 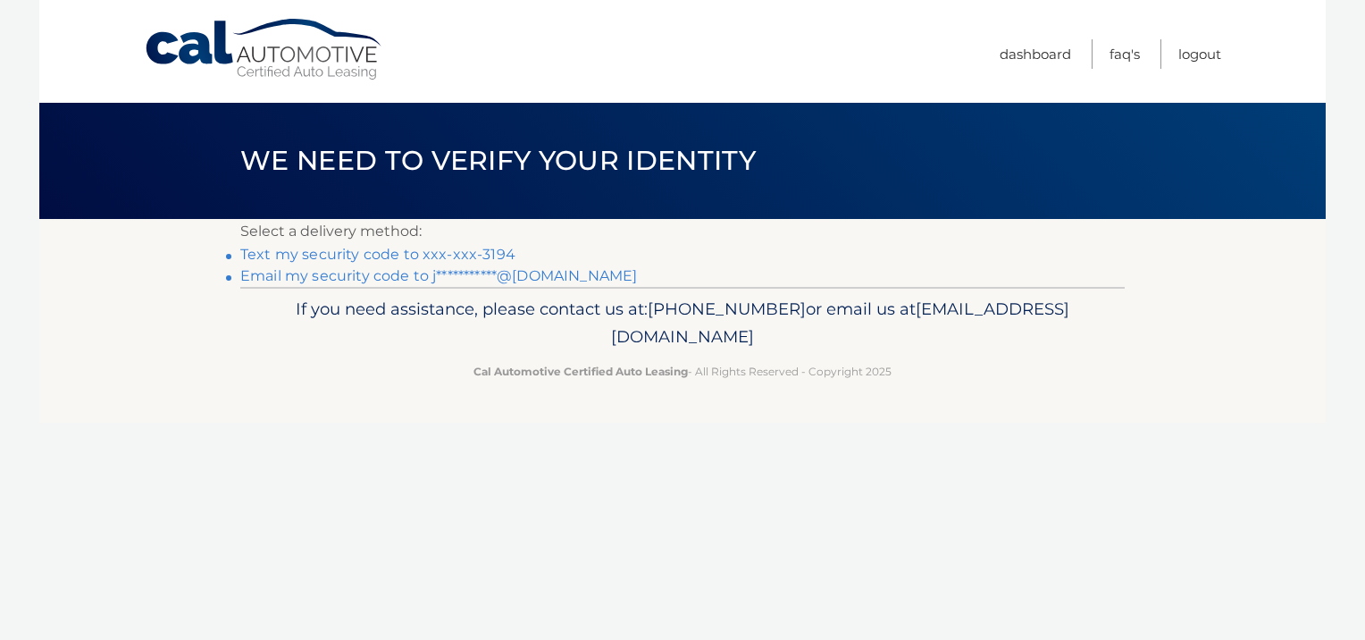 I want to click on a: Logout, so click(x=1200, y=54).